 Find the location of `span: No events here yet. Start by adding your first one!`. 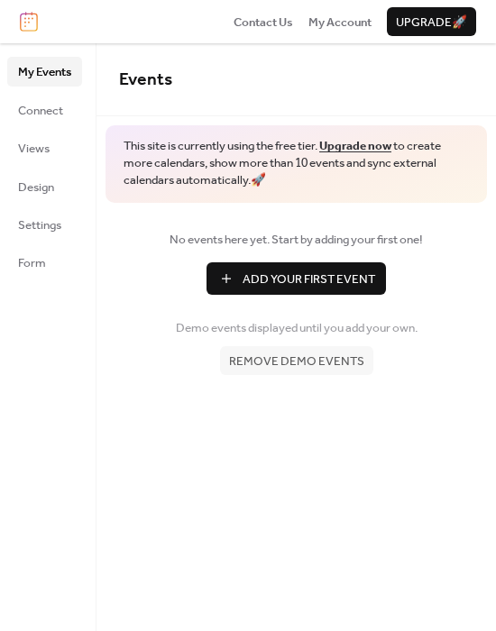

span: No events here yet. Start by adding your first one! is located at coordinates (296, 240).